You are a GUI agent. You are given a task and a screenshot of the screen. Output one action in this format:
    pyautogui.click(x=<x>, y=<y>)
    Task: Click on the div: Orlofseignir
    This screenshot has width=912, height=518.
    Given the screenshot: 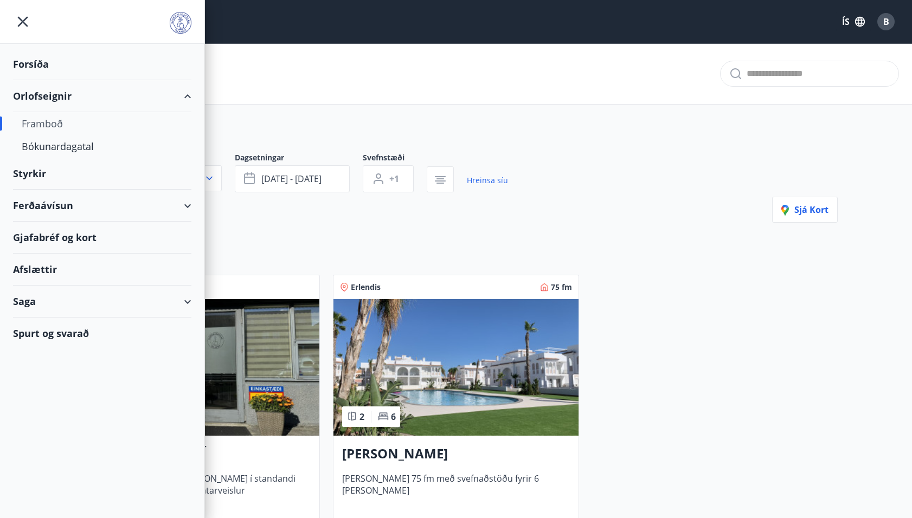 What is the action you would take?
    pyautogui.click(x=102, y=96)
    